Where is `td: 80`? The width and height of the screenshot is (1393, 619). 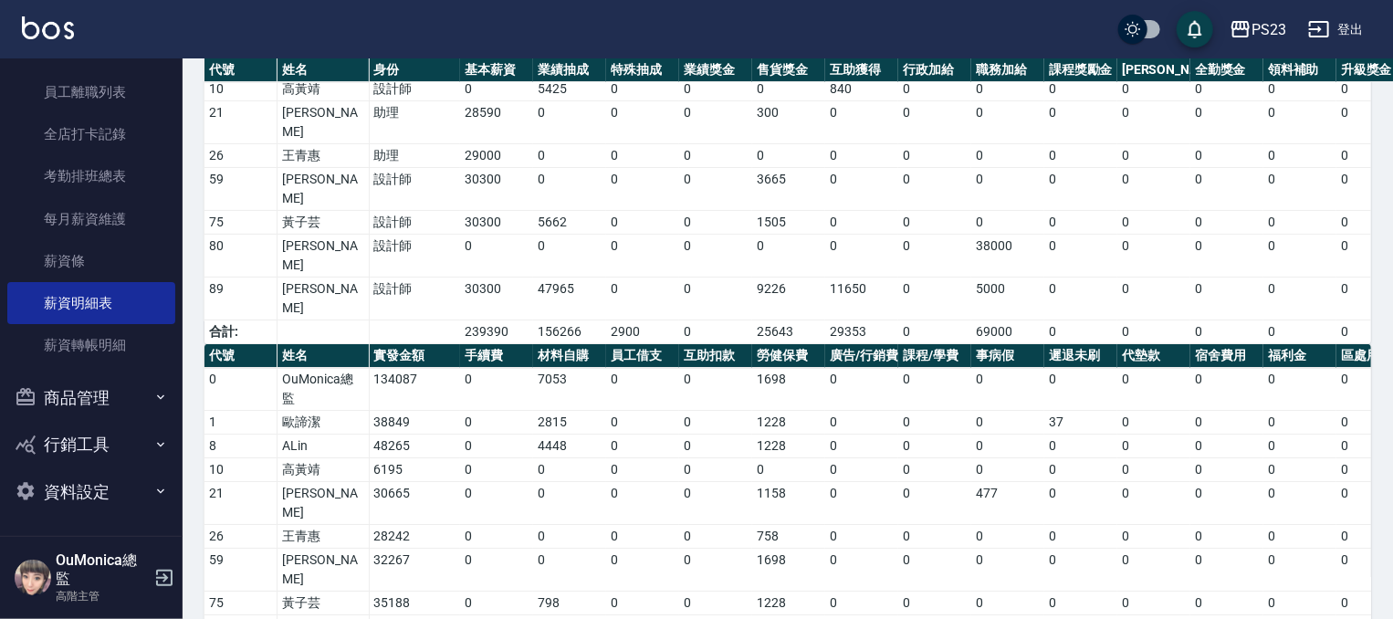
td: 80 is located at coordinates (241, 256).